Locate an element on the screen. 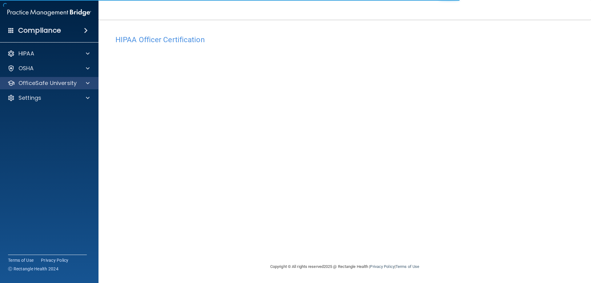 The height and width of the screenshot is (283, 591). a: OfficeSafe University is located at coordinates (48, 83).